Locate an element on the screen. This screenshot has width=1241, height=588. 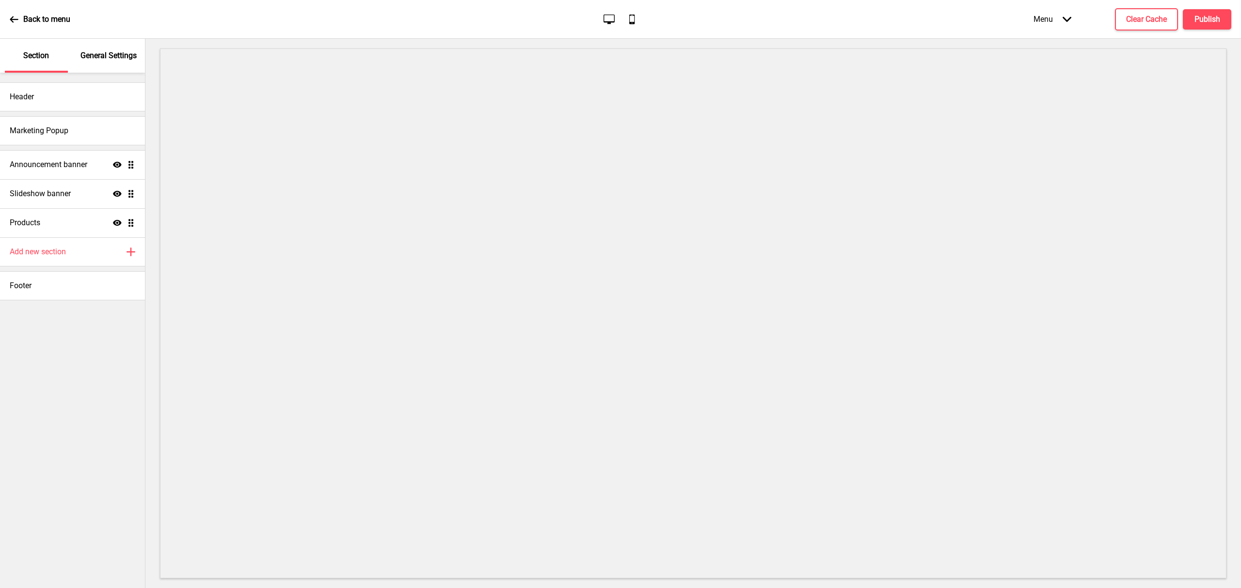
p: Section is located at coordinates (36, 56).